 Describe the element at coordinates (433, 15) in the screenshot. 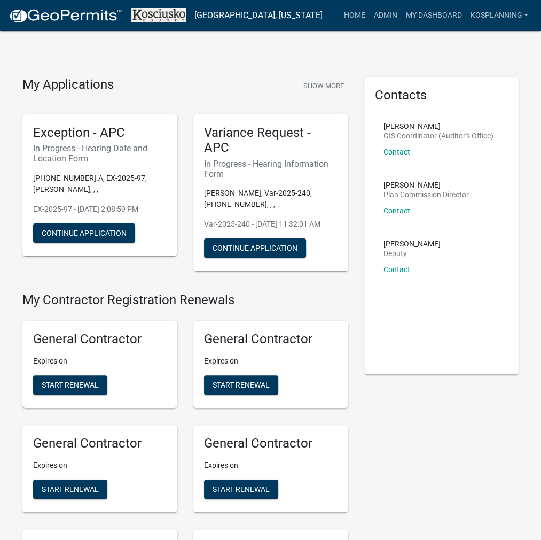

I see `a: My Dashboard` at that location.